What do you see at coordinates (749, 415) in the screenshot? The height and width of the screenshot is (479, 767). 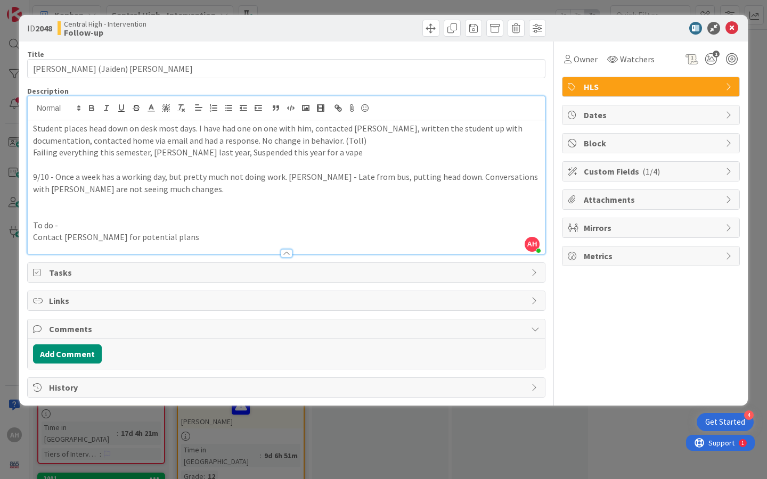 I see `div: 4` at bounding box center [749, 415].